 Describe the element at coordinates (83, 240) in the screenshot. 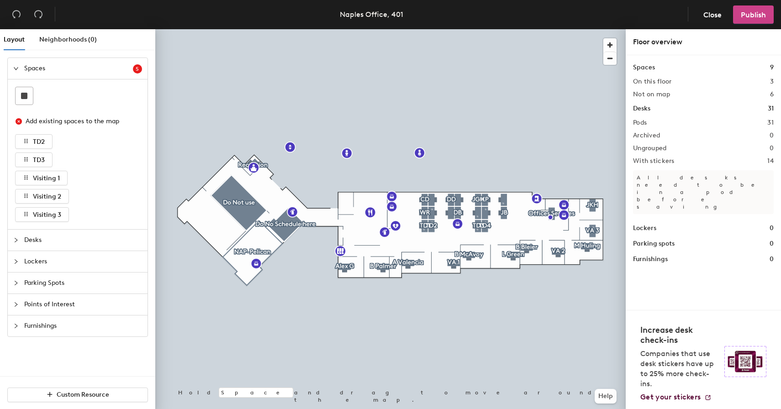

I see `span: Desks` at that location.